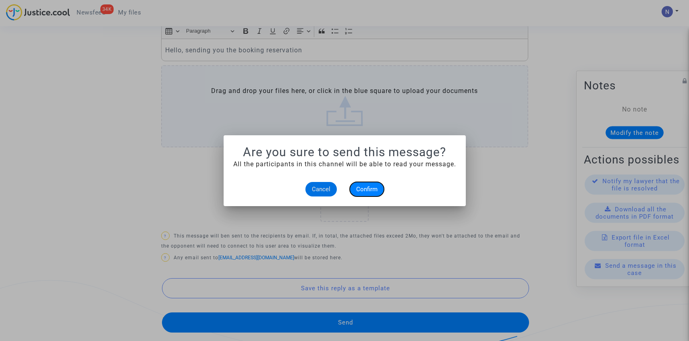  Describe the element at coordinates (345, 152) in the screenshot. I see `h1: Are you sure to send this message?` at that location.